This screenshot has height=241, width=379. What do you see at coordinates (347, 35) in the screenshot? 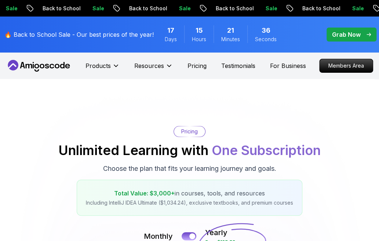
I see `p: Grab Now` at bounding box center [347, 35].